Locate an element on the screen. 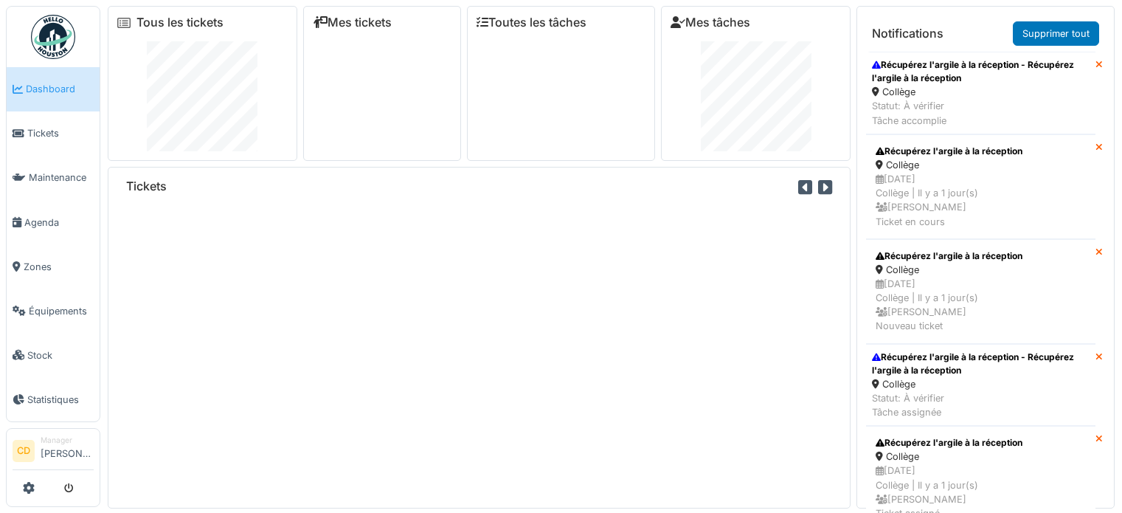 The width and height of the screenshot is (1122, 513). a: Maintenance is located at coordinates (53, 178).